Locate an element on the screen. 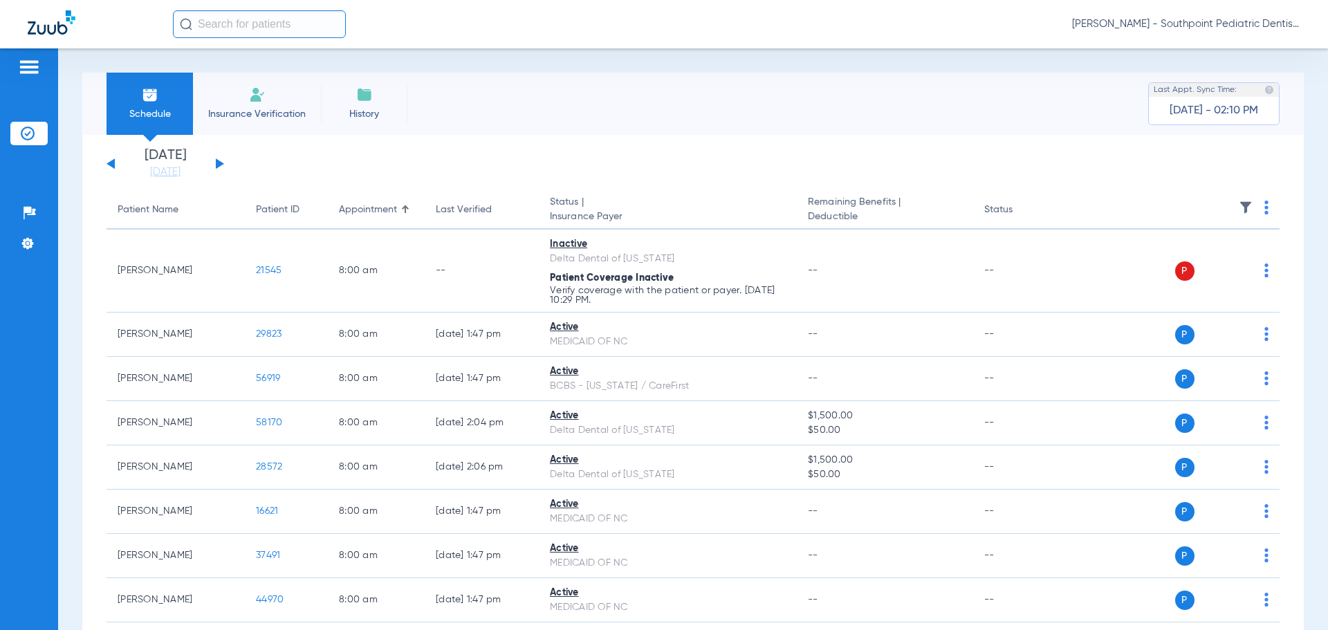 This screenshot has width=1328, height=630. img: Schedule is located at coordinates (150, 95).